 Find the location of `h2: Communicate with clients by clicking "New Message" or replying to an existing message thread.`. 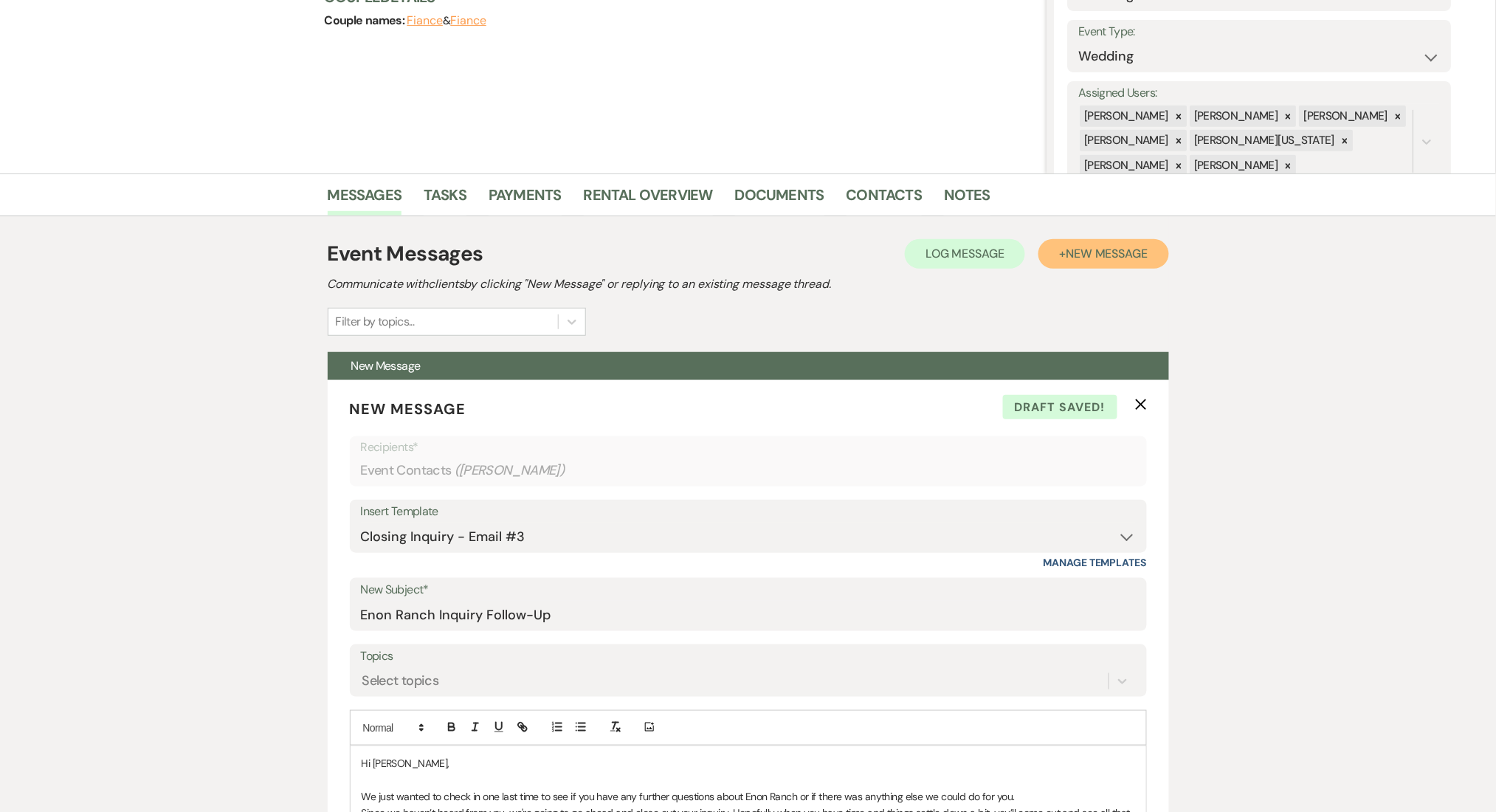

h2: Communicate with clients by clicking "New Message" or replying to an existing message thread. is located at coordinates (748, 284).